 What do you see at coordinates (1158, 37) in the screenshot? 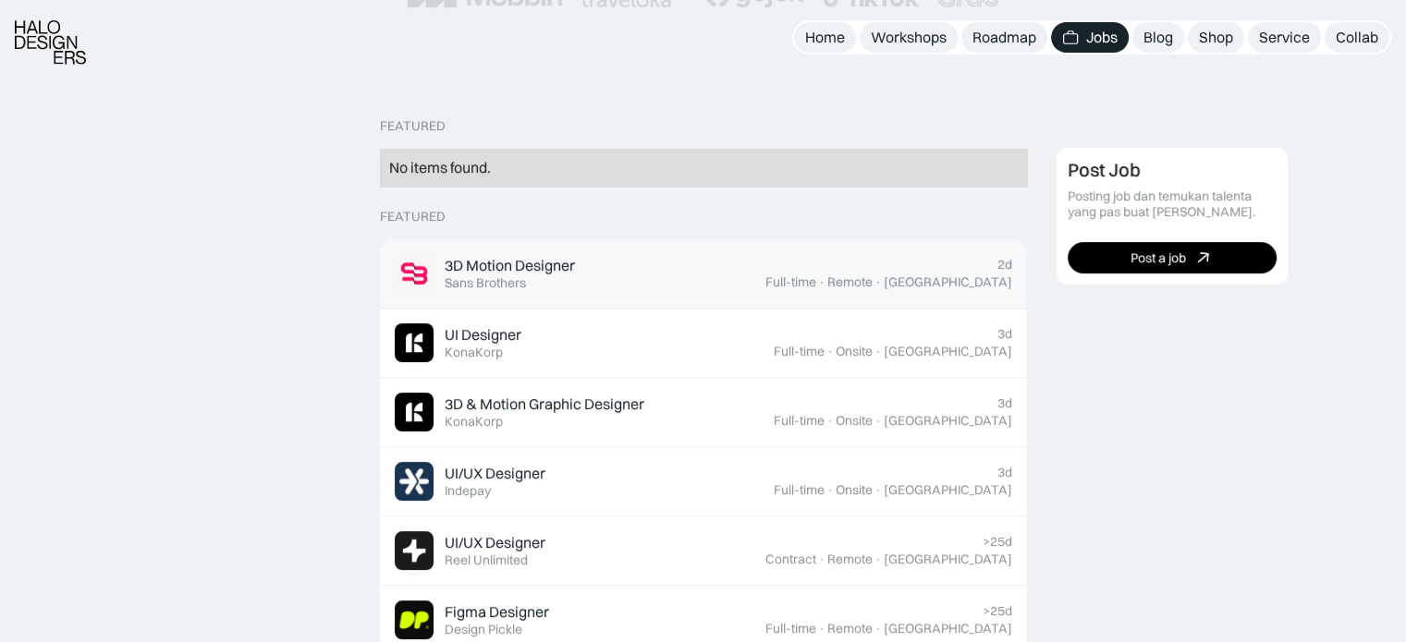
I see `a: Blog` at bounding box center [1158, 37].